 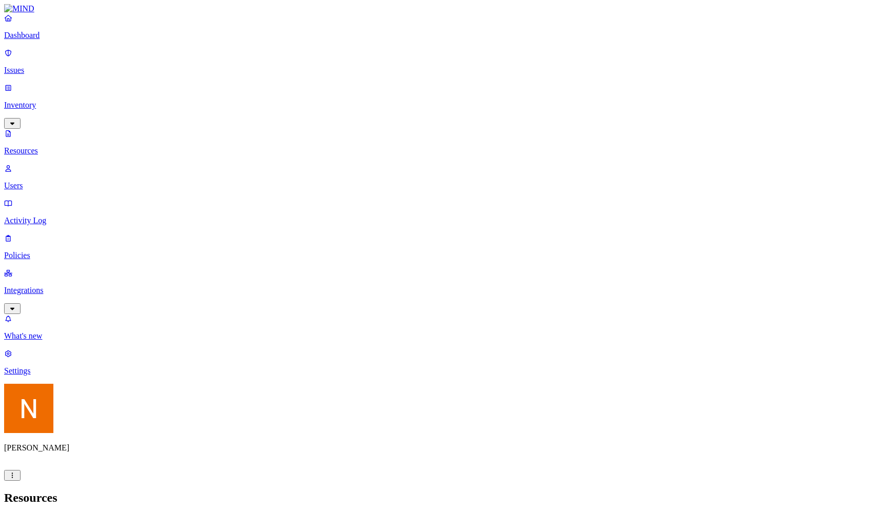 What do you see at coordinates (443, 290) in the screenshot?
I see `p: Integrations` at bounding box center [443, 290].